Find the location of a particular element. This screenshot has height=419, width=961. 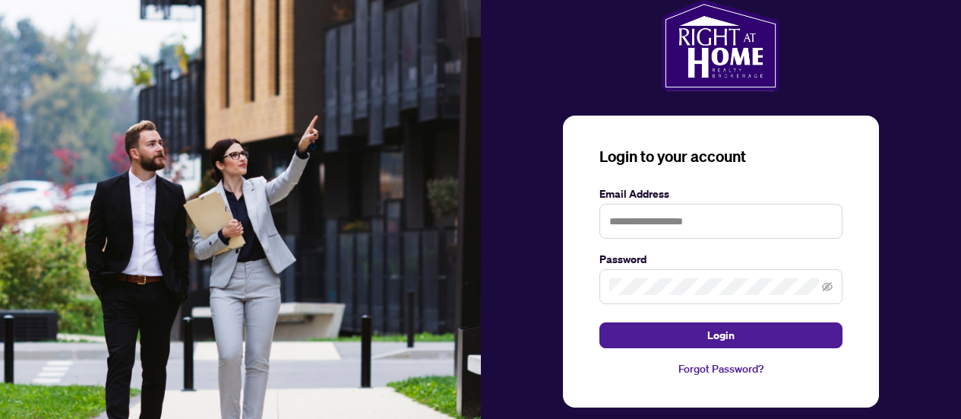

a: Forgot Password? is located at coordinates (721, 368).